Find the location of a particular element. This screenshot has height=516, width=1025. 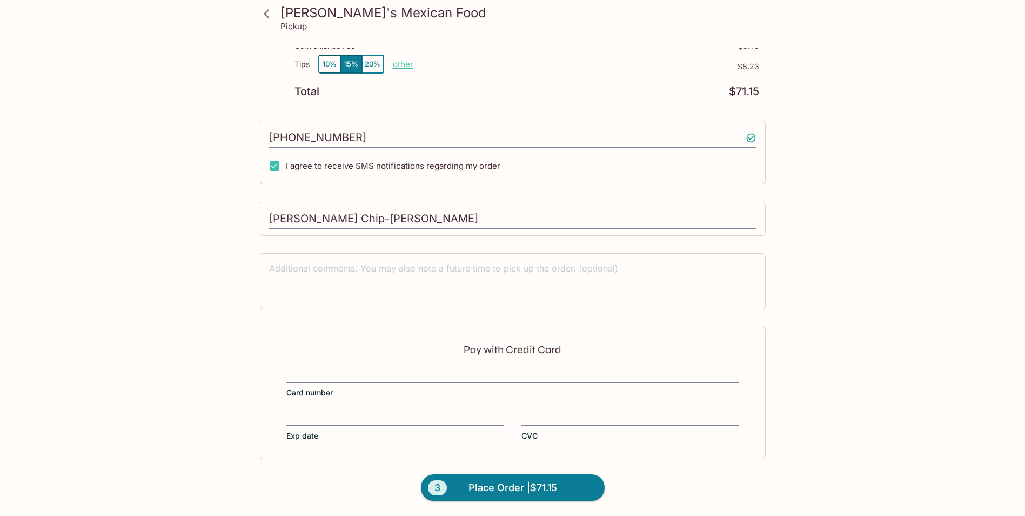

p: Total is located at coordinates (307, 91).